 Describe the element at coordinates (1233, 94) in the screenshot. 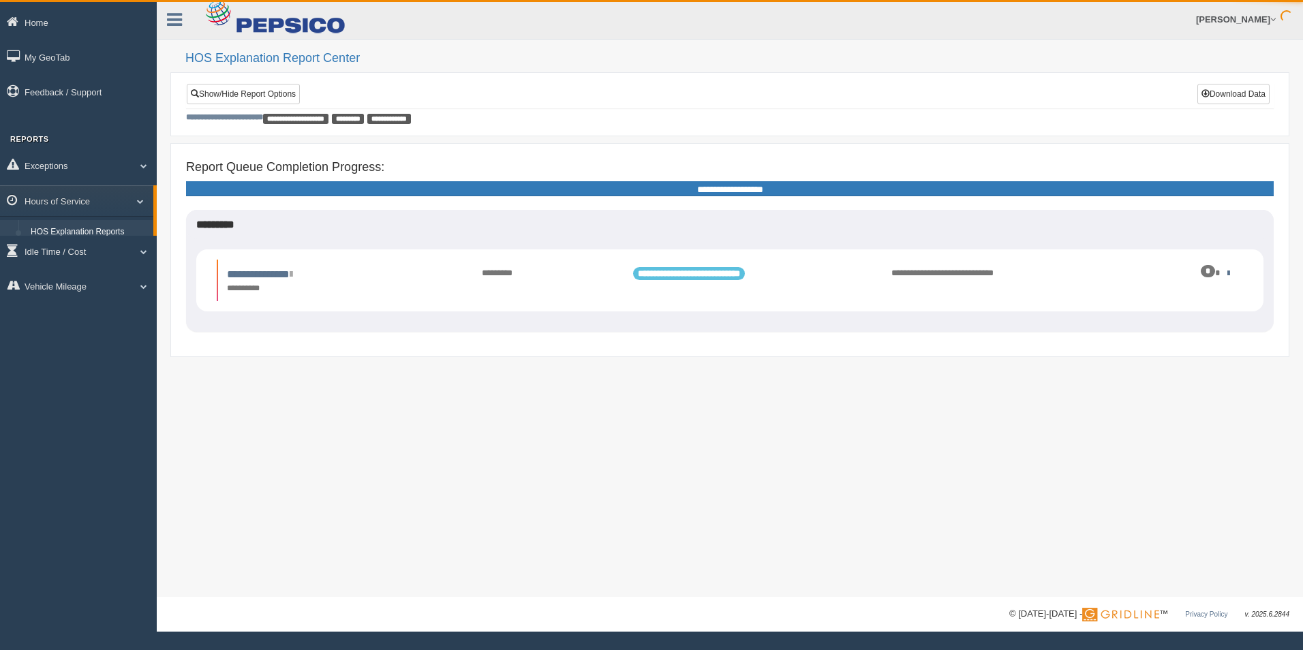

I see `button: Download Data` at that location.